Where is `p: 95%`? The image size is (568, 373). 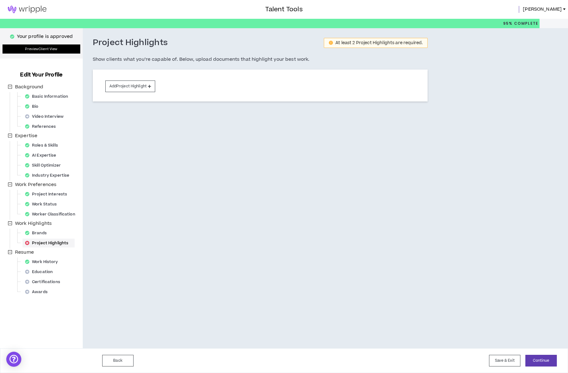 p: 95% is located at coordinates (520, 23).